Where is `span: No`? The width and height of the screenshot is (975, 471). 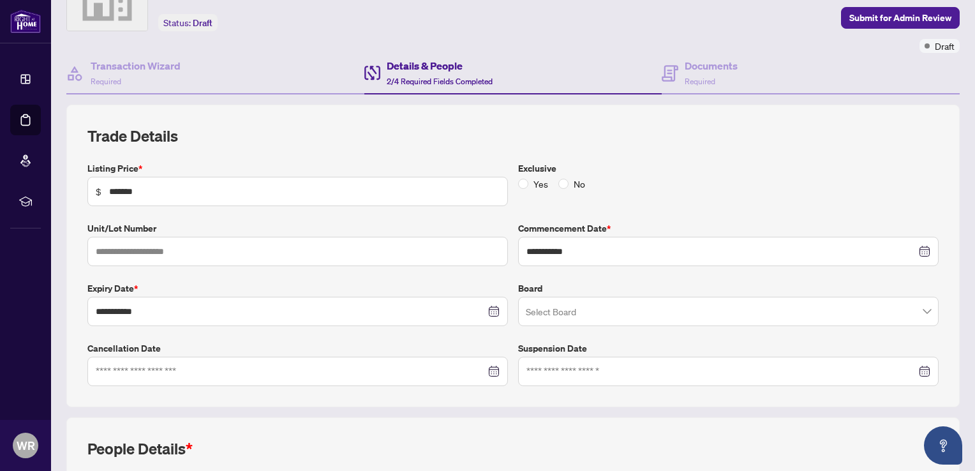 span: No is located at coordinates (579, 184).